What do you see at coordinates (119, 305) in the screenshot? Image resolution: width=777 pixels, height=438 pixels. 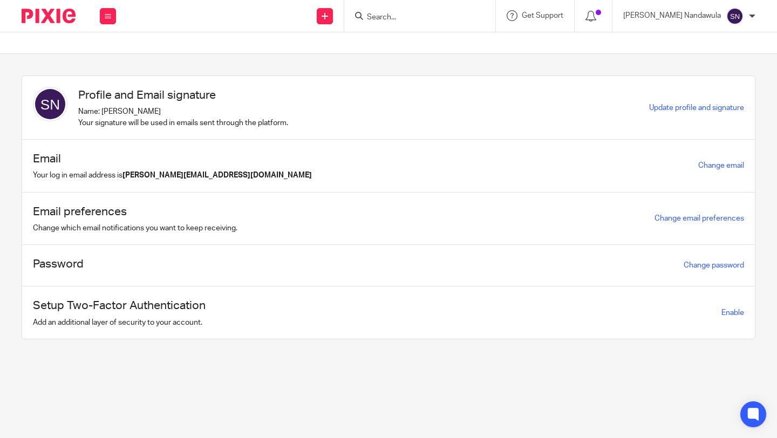 I see `h1: Setup Two-Factor Authentication` at bounding box center [119, 305].